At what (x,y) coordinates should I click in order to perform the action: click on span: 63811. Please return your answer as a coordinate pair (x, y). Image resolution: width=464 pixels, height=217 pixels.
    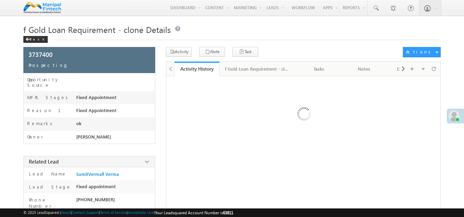
    Looking at the image, I should click on (228, 213).